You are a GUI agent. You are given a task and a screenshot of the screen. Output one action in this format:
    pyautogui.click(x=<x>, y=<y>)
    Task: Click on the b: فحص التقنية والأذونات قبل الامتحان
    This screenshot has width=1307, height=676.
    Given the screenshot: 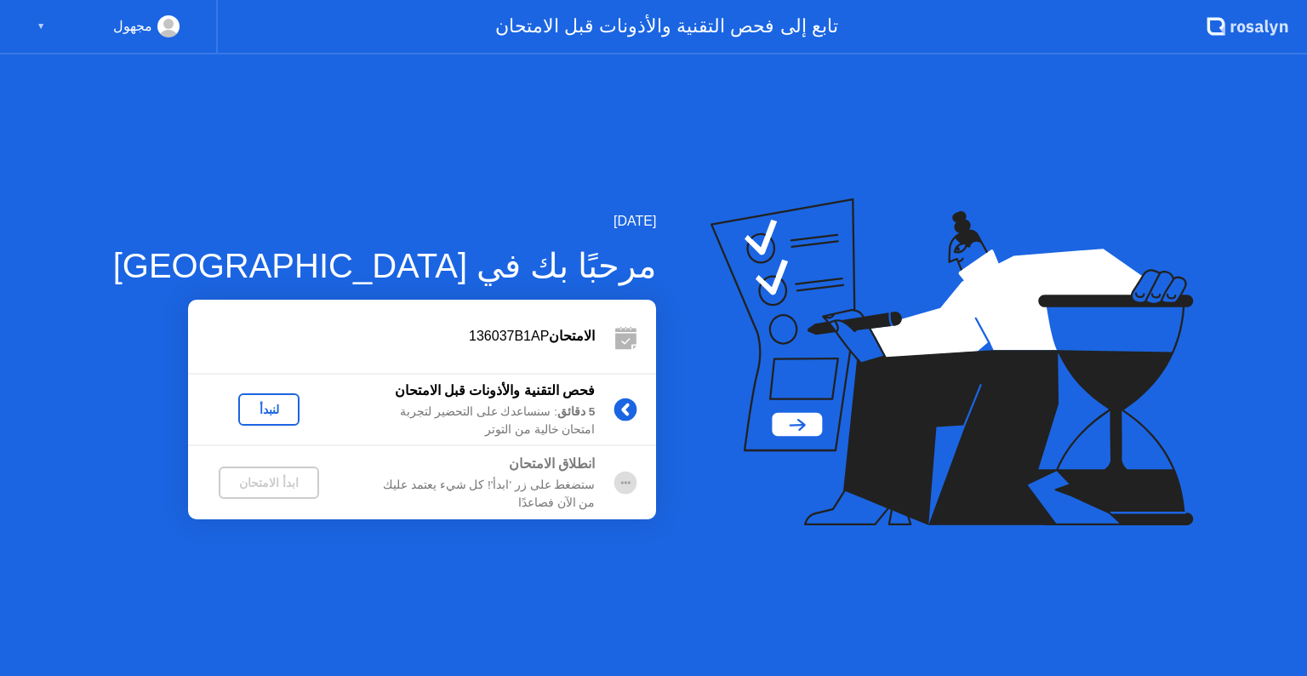 What is the action you would take?
    pyautogui.click(x=495, y=390)
    